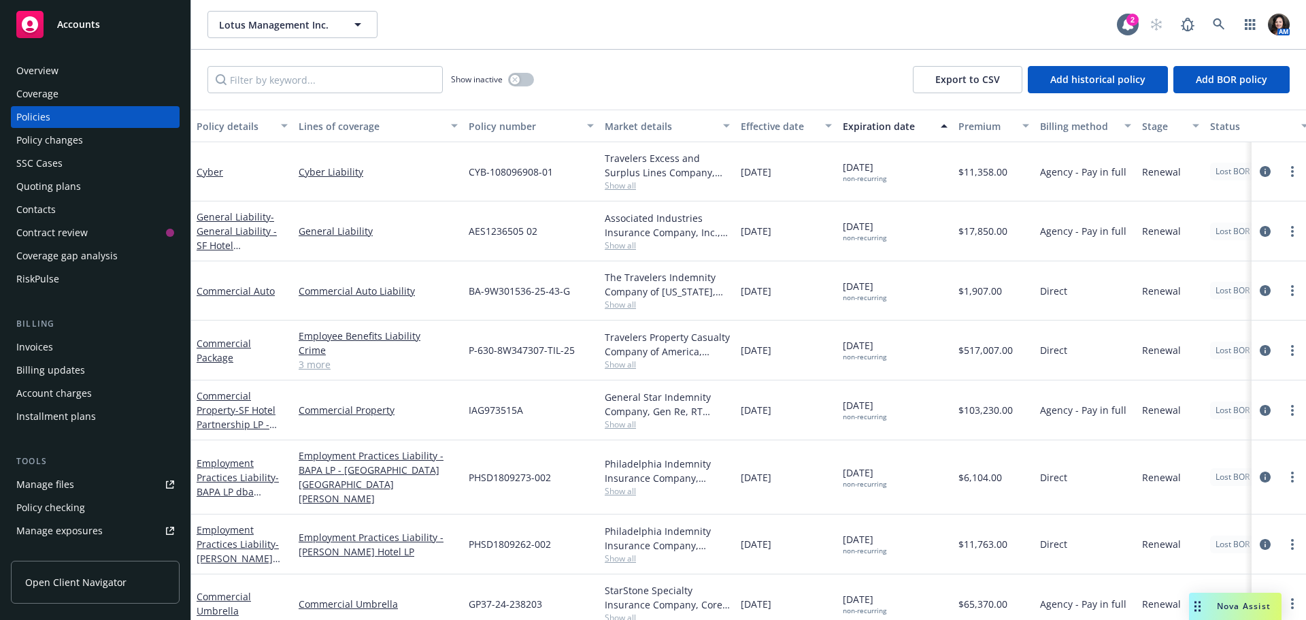 Image resolution: width=1306 pixels, height=620 pixels. What do you see at coordinates (378, 290) in the screenshot?
I see `a: Commercial Auto Liability` at bounding box center [378, 290].